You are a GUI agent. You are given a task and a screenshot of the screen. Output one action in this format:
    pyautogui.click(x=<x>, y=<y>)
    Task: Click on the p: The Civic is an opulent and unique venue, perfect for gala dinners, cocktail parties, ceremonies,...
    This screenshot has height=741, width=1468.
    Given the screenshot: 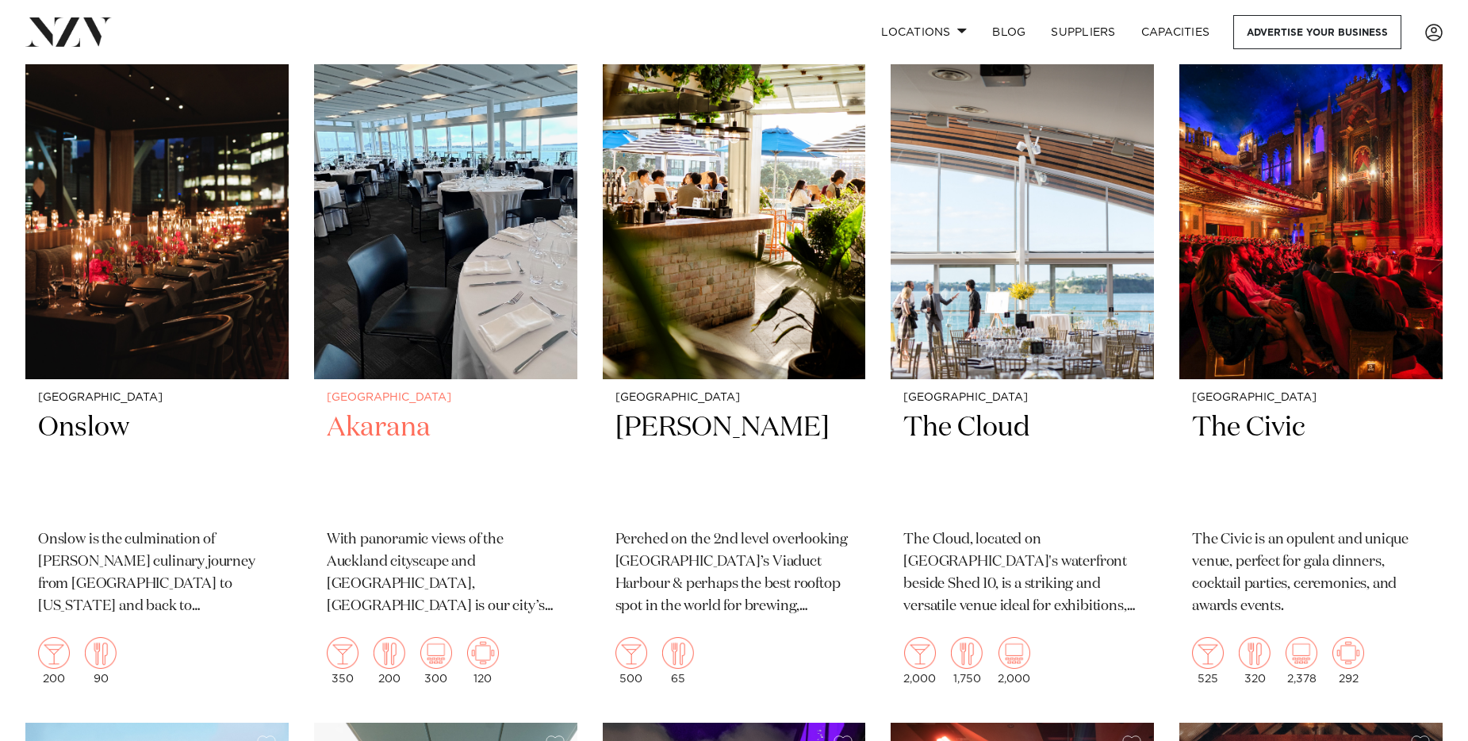 What is the action you would take?
    pyautogui.click(x=1311, y=573)
    